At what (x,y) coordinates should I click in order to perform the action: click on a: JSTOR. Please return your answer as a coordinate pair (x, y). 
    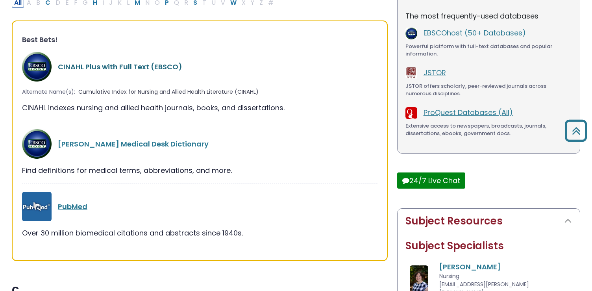
    Looking at the image, I should click on (435, 72).